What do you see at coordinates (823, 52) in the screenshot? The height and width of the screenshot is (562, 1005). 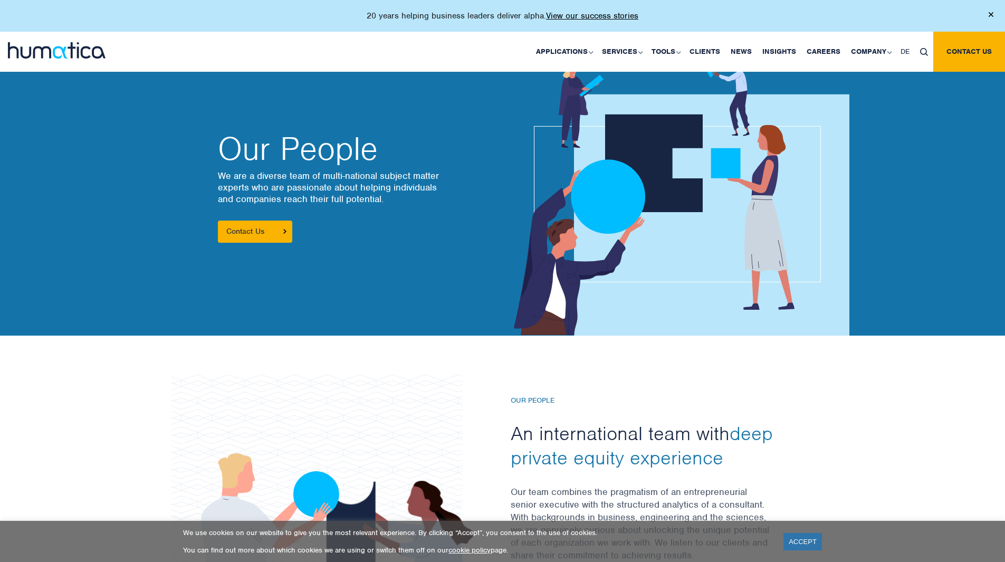 I see `a: Careers` at bounding box center [823, 52].